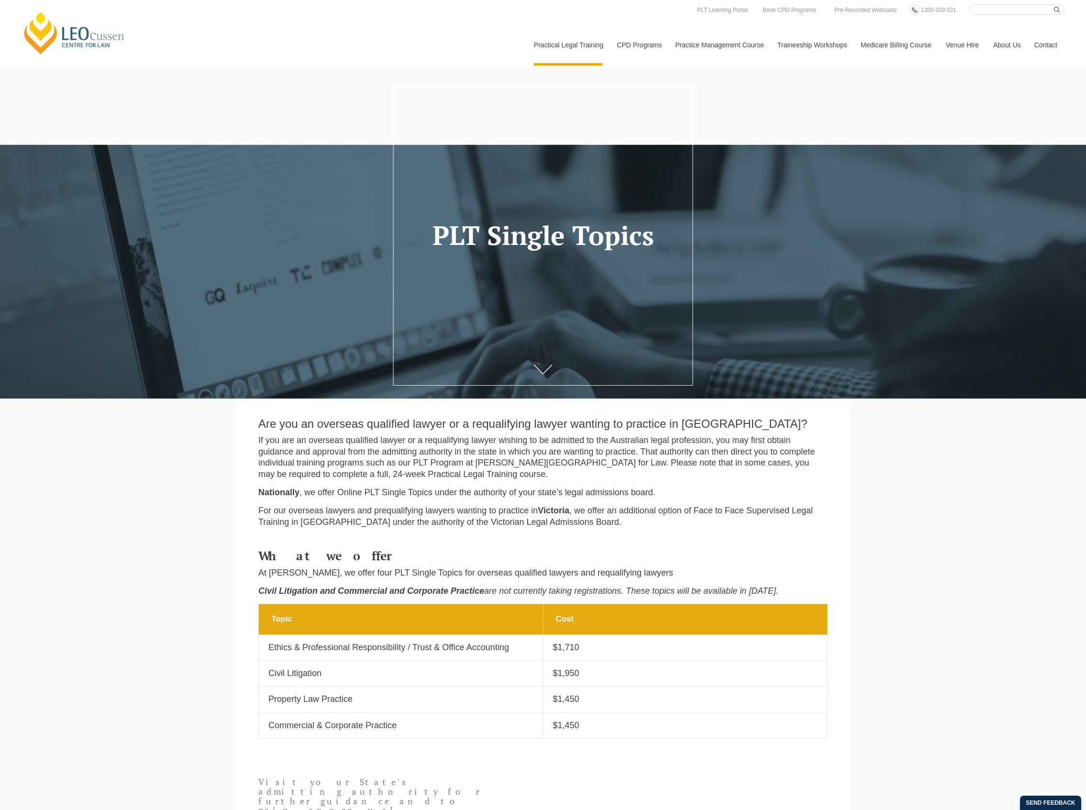 The image size is (1086, 810). I want to click on h1: PLT Single Topics, so click(543, 235).